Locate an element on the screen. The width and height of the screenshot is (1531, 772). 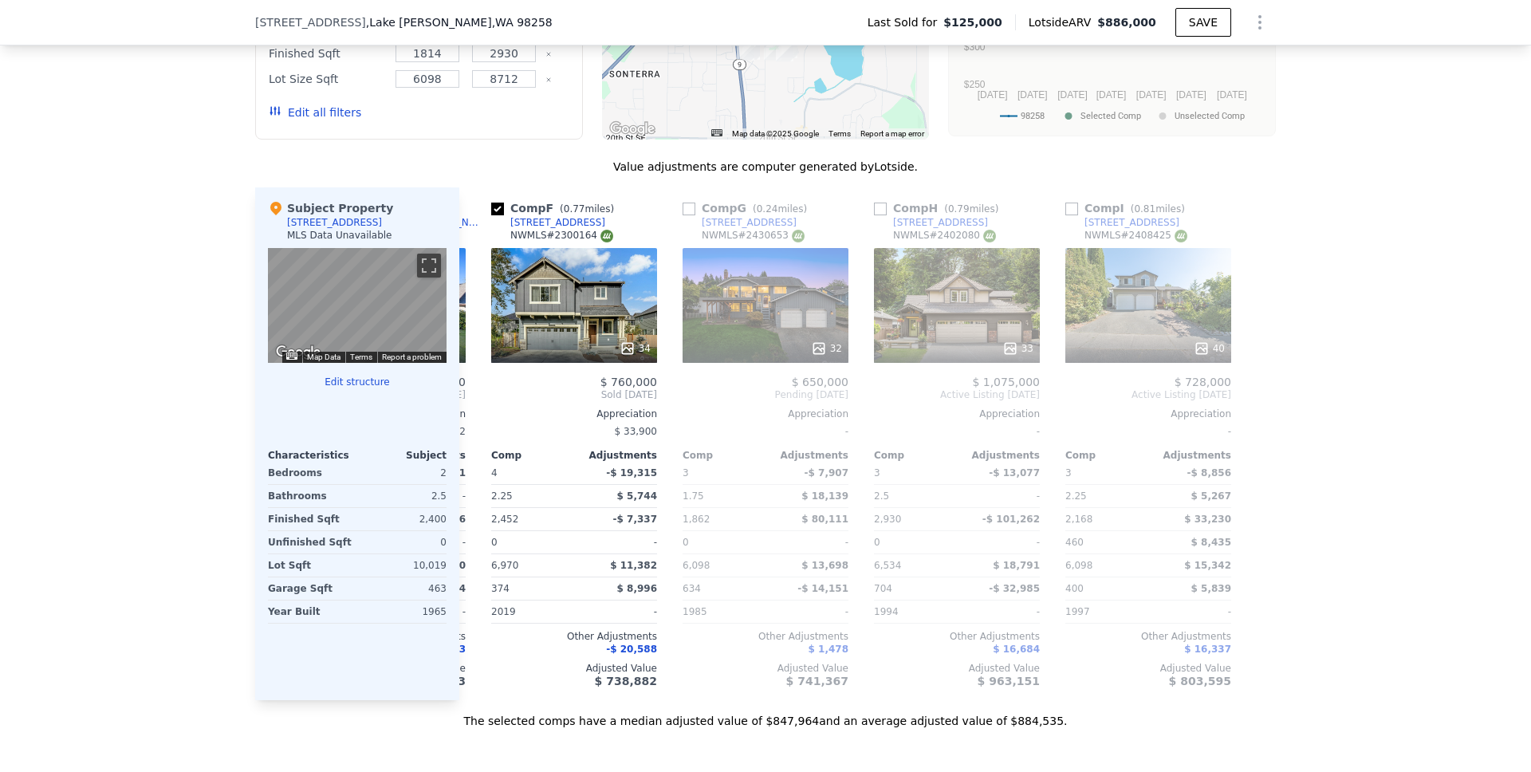
span: $125,000 is located at coordinates (973, 22).